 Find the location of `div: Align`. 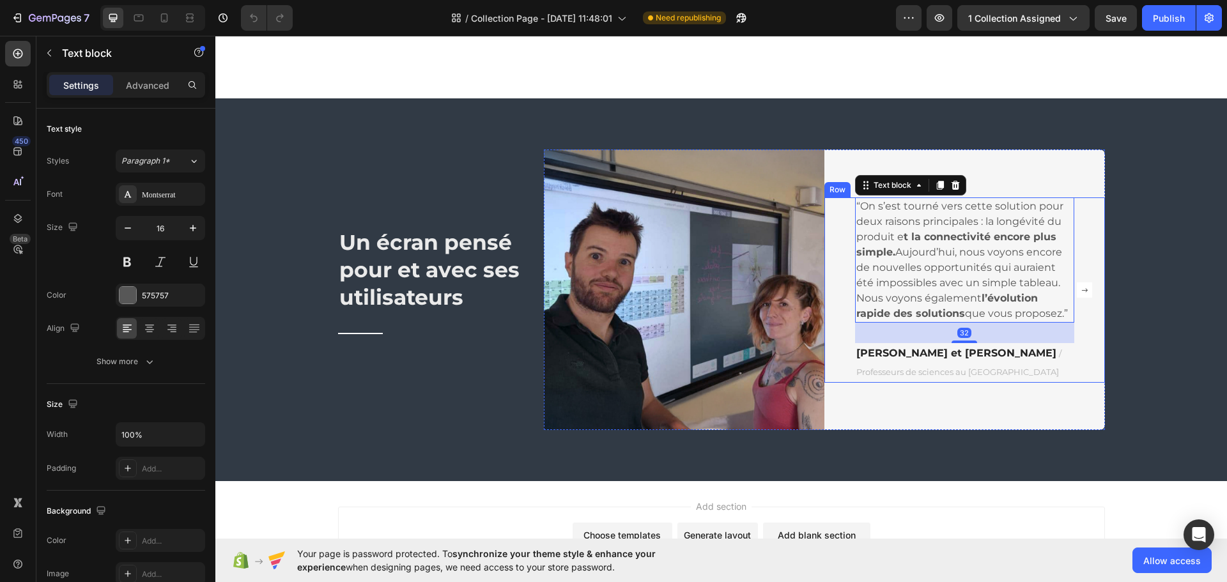

div: Align is located at coordinates (65, 329).